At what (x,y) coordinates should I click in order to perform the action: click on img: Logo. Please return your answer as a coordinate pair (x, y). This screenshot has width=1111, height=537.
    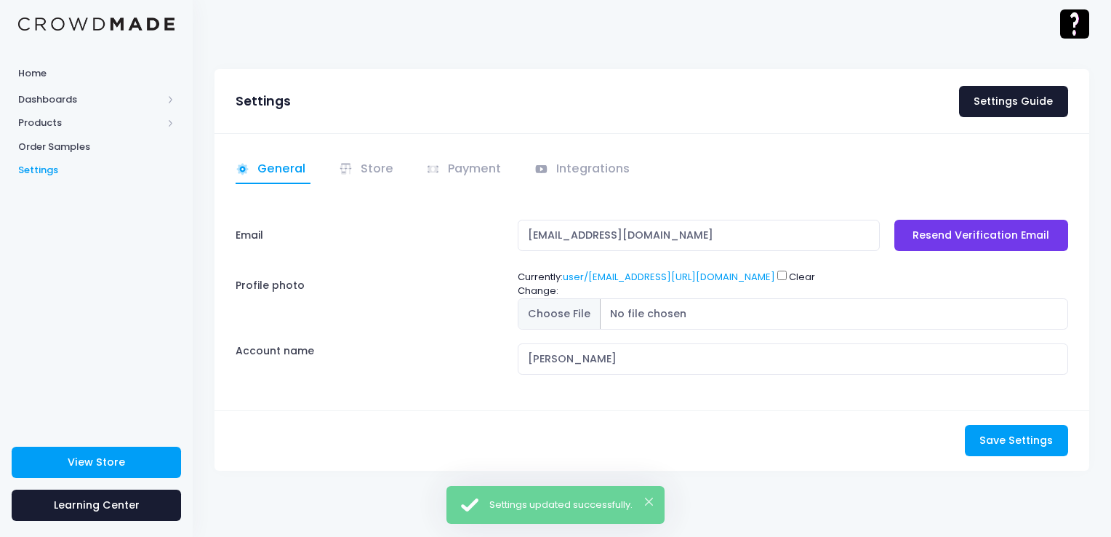
    Looking at the image, I should click on (96, 24).